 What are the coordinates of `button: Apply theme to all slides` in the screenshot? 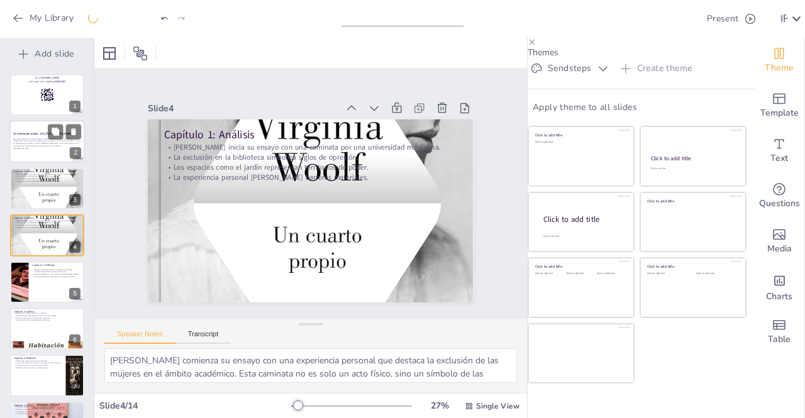 It's located at (585, 108).